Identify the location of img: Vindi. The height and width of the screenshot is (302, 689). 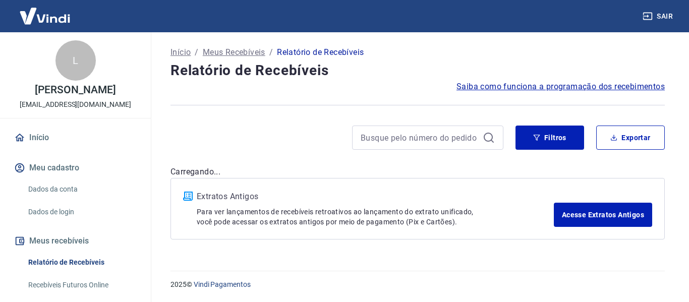
(45, 16).